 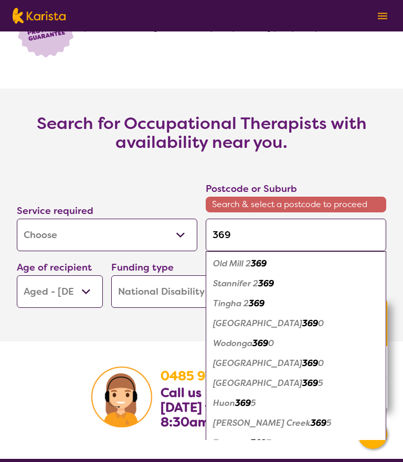 What do you see at coordinates (296, 264) in the screenshot?
I see `div: Old Mill 2369` at bounding box center [296, 264].